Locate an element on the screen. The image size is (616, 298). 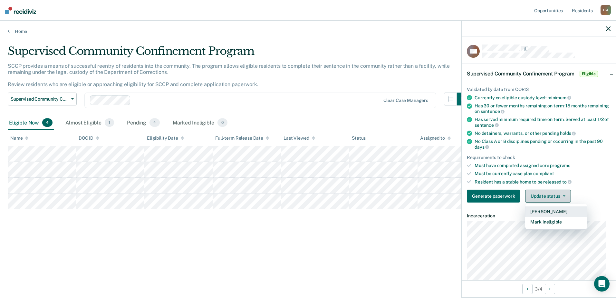
span: to is located at coordinates (567, 182).